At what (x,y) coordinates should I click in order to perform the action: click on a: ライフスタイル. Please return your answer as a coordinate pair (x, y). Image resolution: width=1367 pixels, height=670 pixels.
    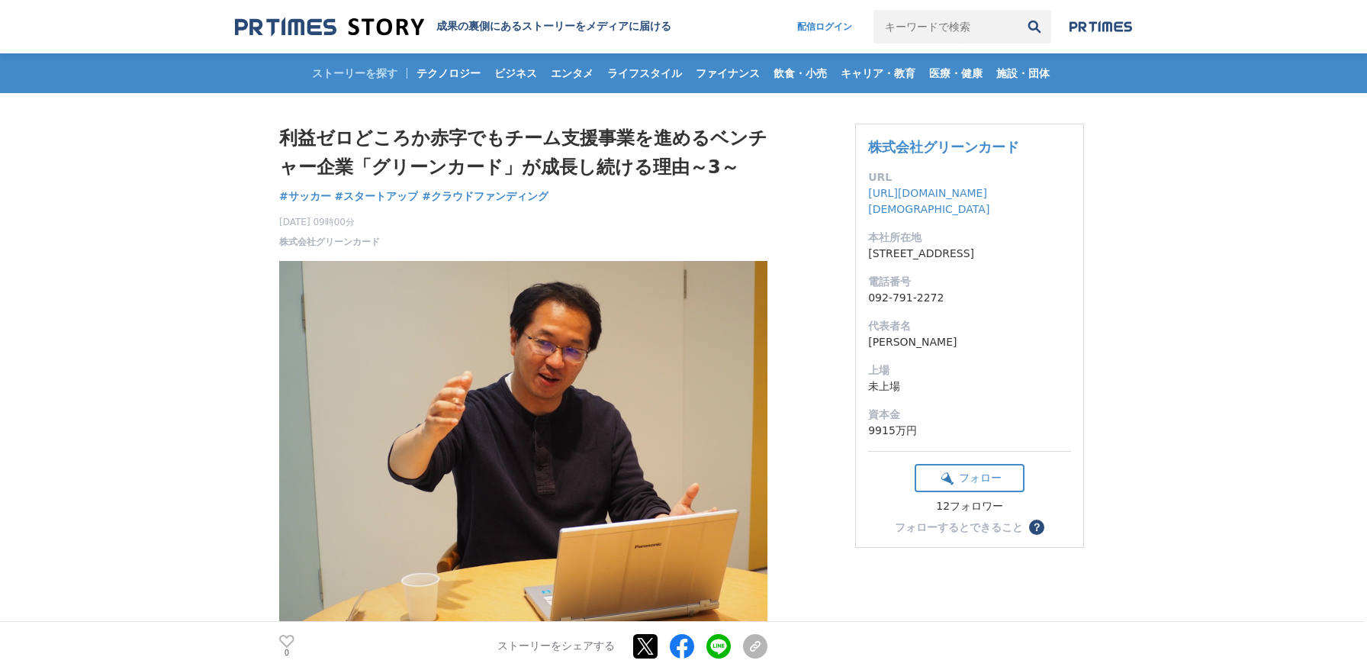
    Looking at the image, I should click on (645, 73).